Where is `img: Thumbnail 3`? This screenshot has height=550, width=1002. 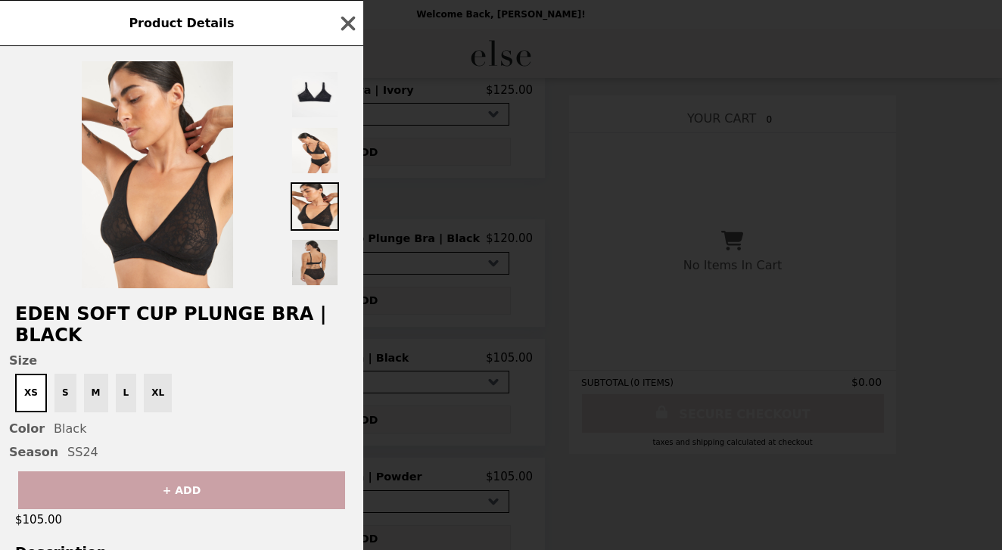 img: Thumbnail 3 is located at coordinates (315, 207).